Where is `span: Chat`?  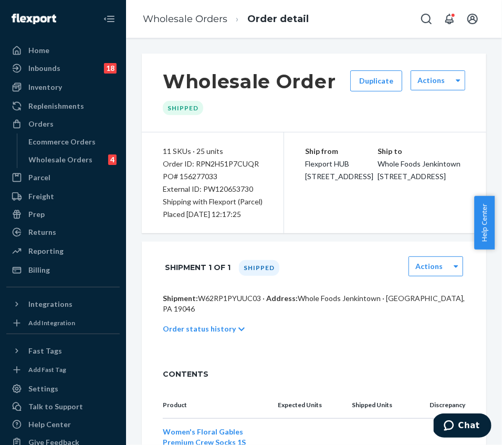
span: Chat is located at coordinates (35, 12).